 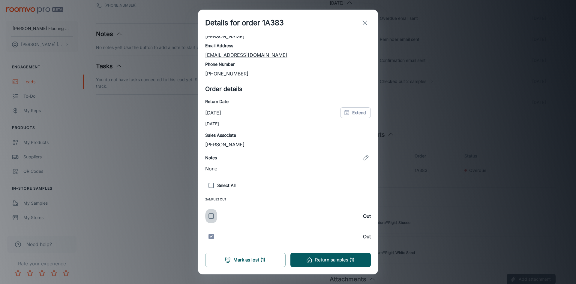 I want to click on button: Extend, so click(x=356, y=113).